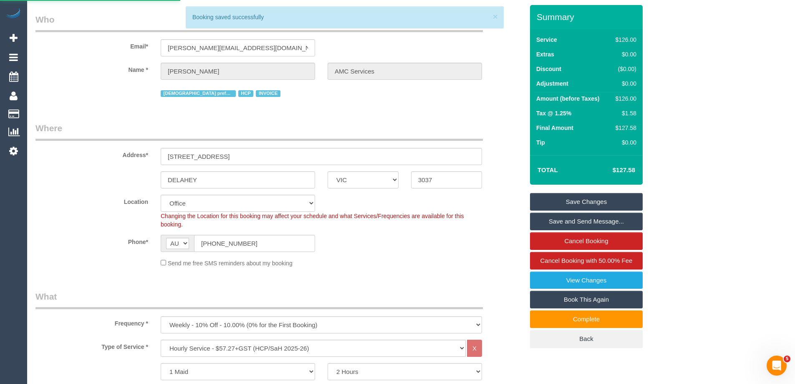 The width and height of the screenshot is (795, 384). Describe the element at coordinates (624, 113) in the screenshot. I see `div: $1.58` at that location.